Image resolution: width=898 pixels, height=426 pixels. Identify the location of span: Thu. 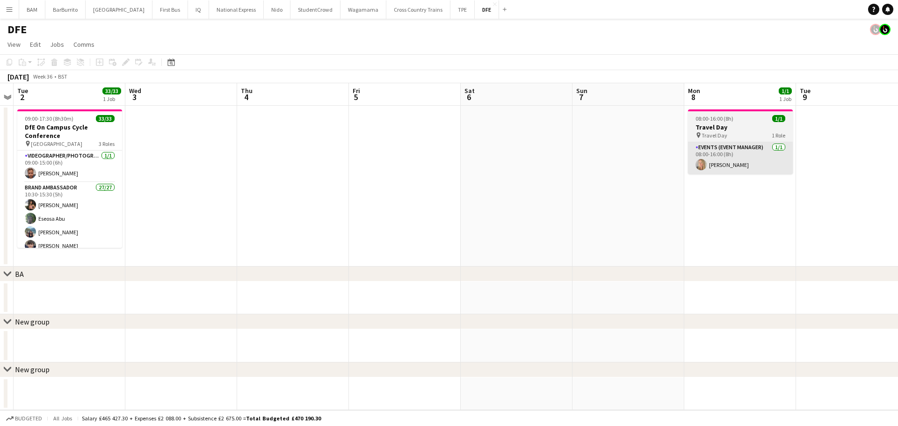
(246, 91).